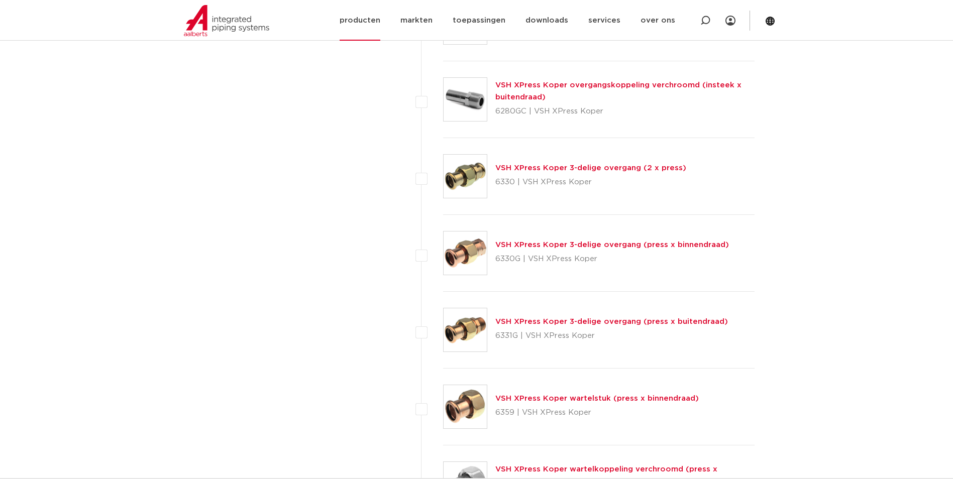 This screenshot has width=953, height=479. What do you see at coordinates (625, 112) in the screenshot?
I see `p: 6280GC | VSH XPress Koper` at bounding box center [625, 112].